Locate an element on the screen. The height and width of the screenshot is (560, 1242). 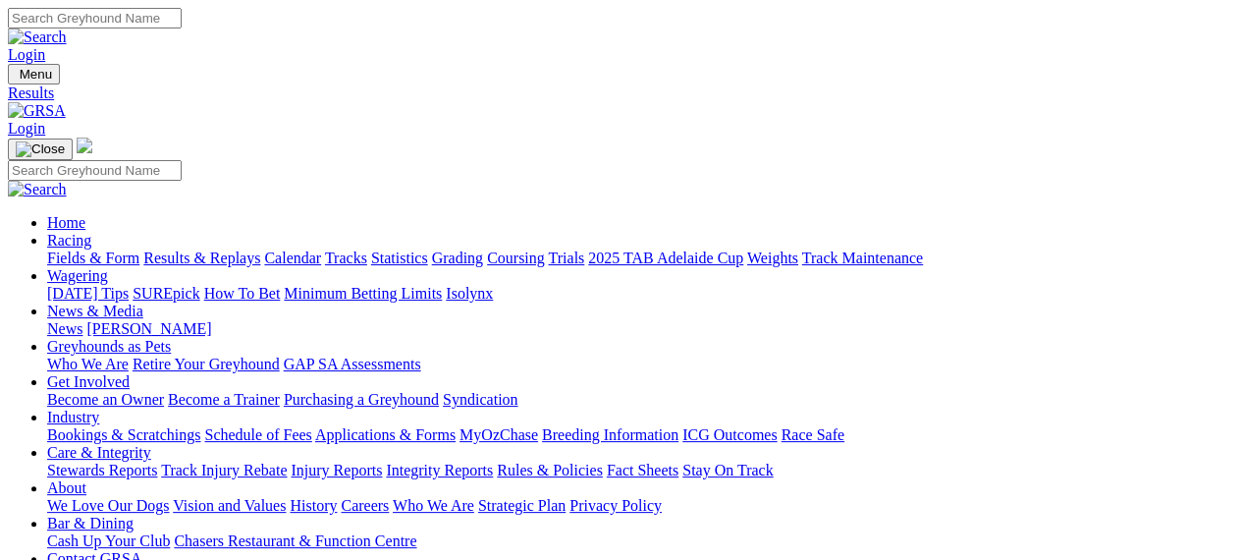
a: Race Safe is located at coordinates (812, 434).